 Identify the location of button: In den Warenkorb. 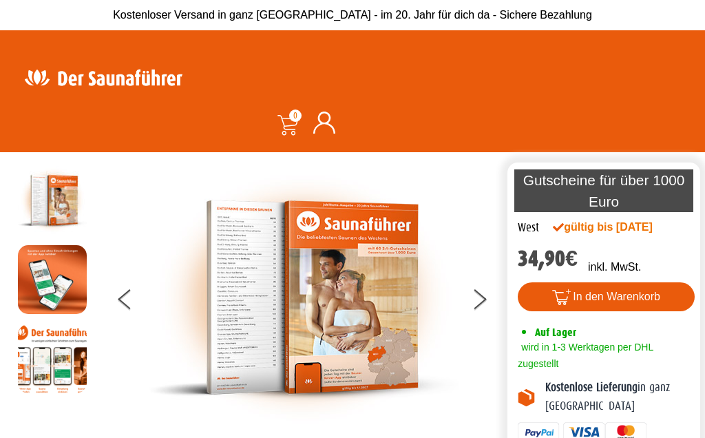
(606, 297).